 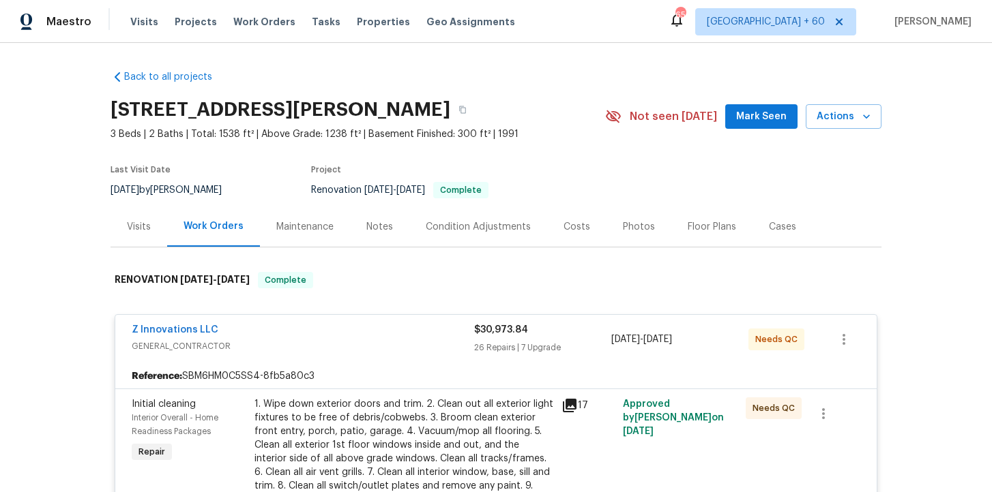 I want to click on a: Z Innovations LLC, so click(x=175, y=330).